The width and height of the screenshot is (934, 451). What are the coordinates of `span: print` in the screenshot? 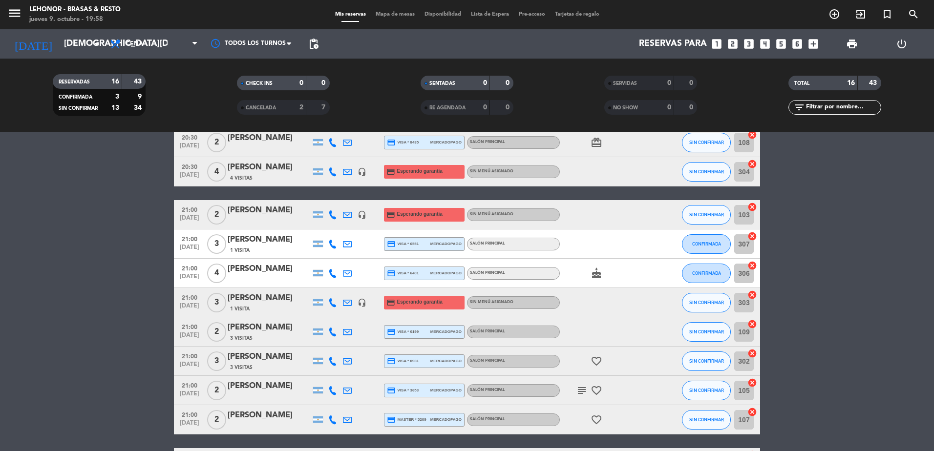 It's located at (852, 44).